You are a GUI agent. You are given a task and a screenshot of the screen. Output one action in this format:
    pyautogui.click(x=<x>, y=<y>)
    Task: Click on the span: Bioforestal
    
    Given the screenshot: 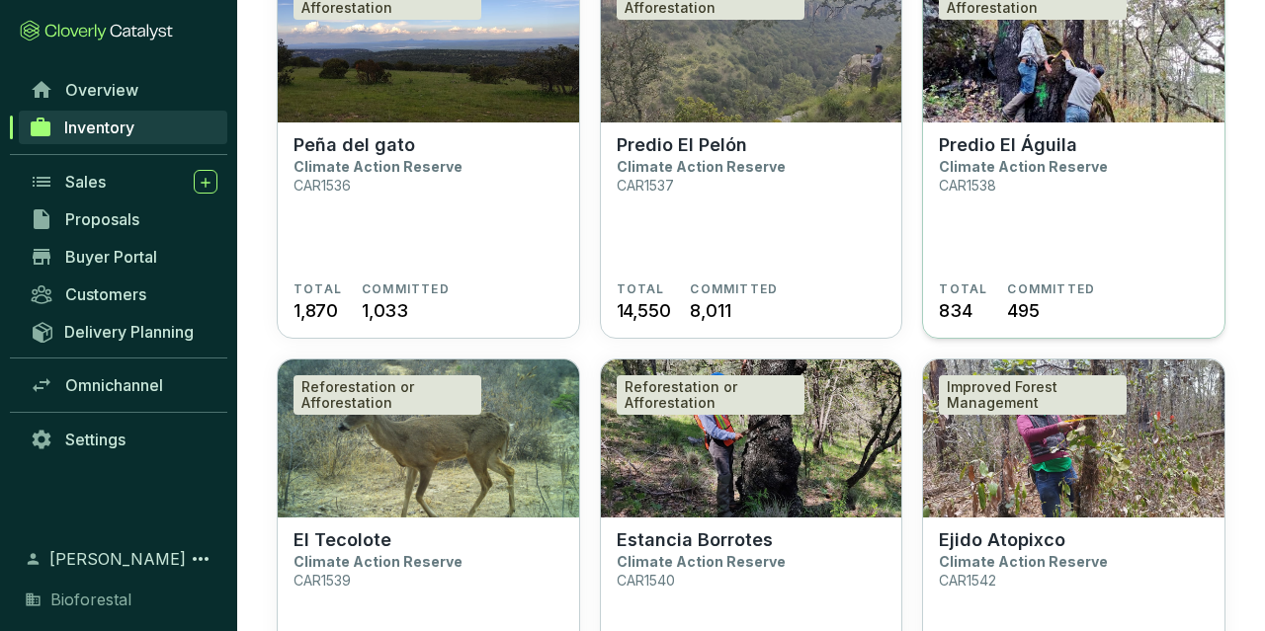 What is the action you would take?
    pyautogui.click(x=91, y=600)
    